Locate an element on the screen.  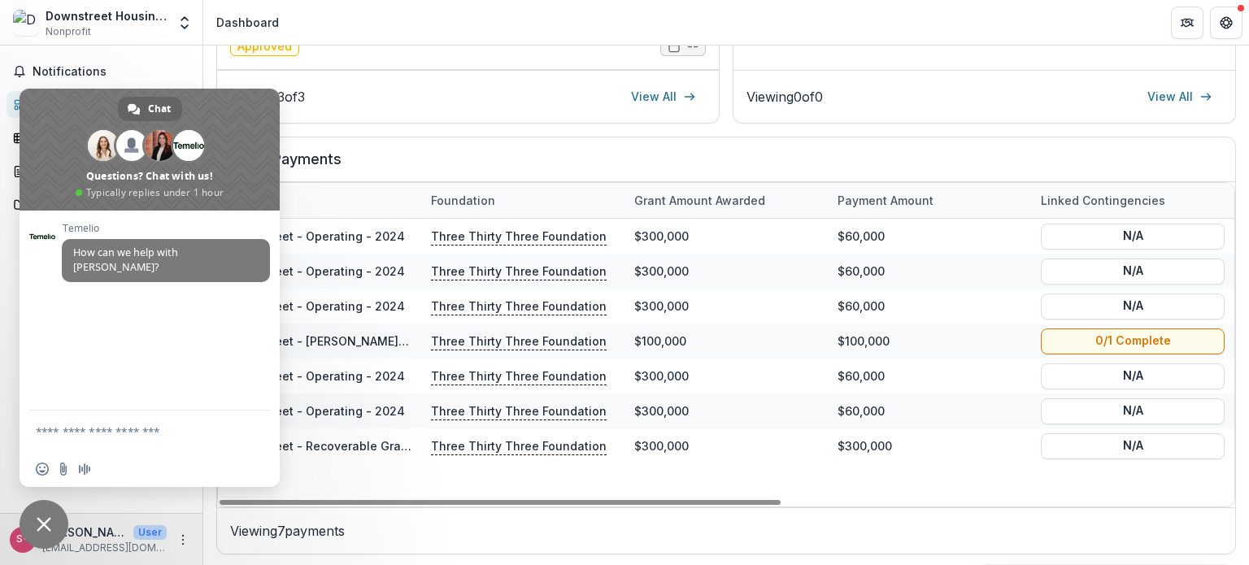
p: Viewing 3 of 3 is located at coordinates (267, 97).